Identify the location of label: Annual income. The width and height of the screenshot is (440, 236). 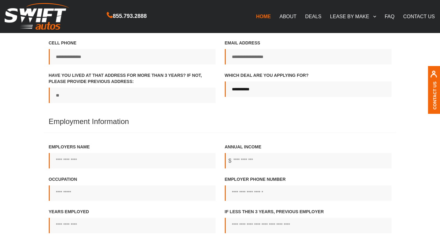
(308, 156).